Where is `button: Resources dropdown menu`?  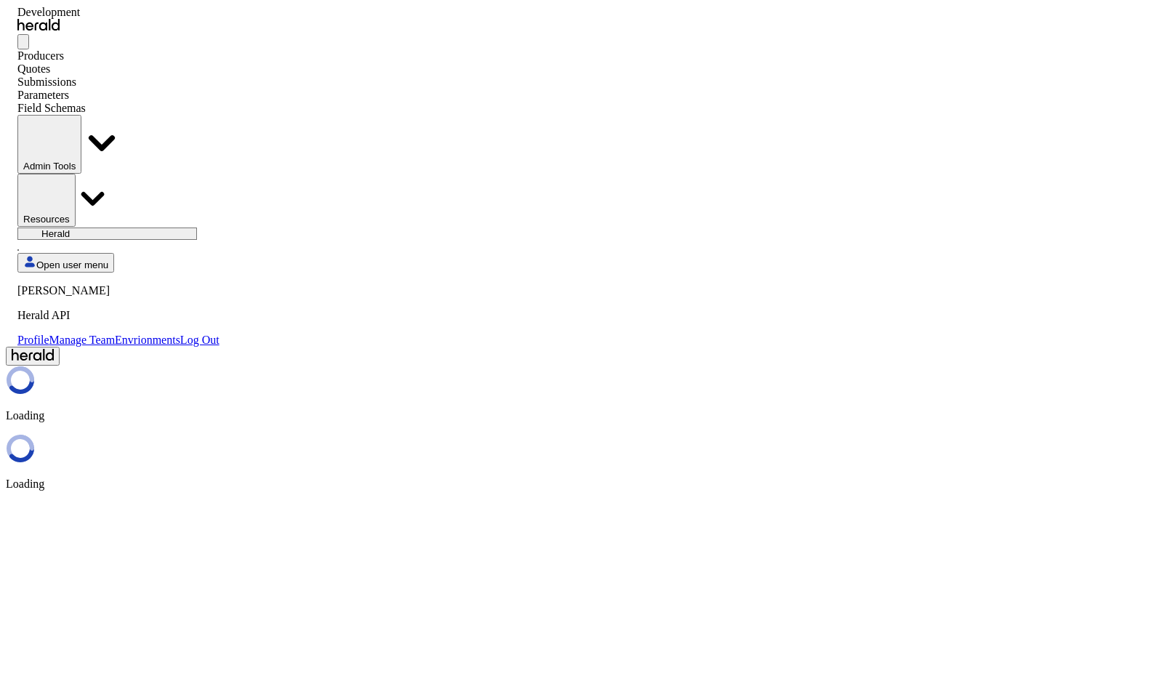
button: Resources dropdown menu is located at coordinates (47, 200).